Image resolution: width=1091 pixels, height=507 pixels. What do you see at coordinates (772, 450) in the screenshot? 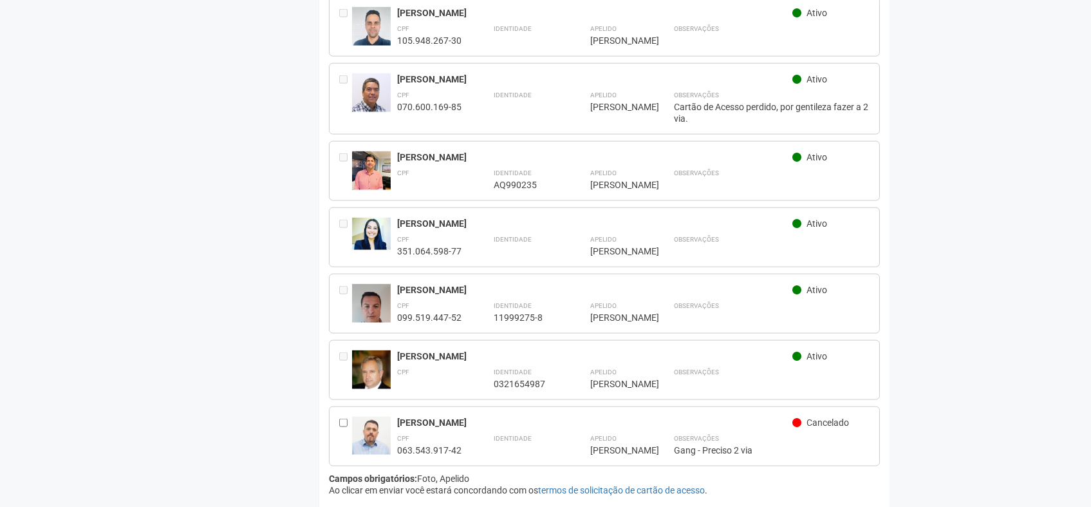
I see `div: Gang - Preciso 2 via` at bounding box center [772, 450].